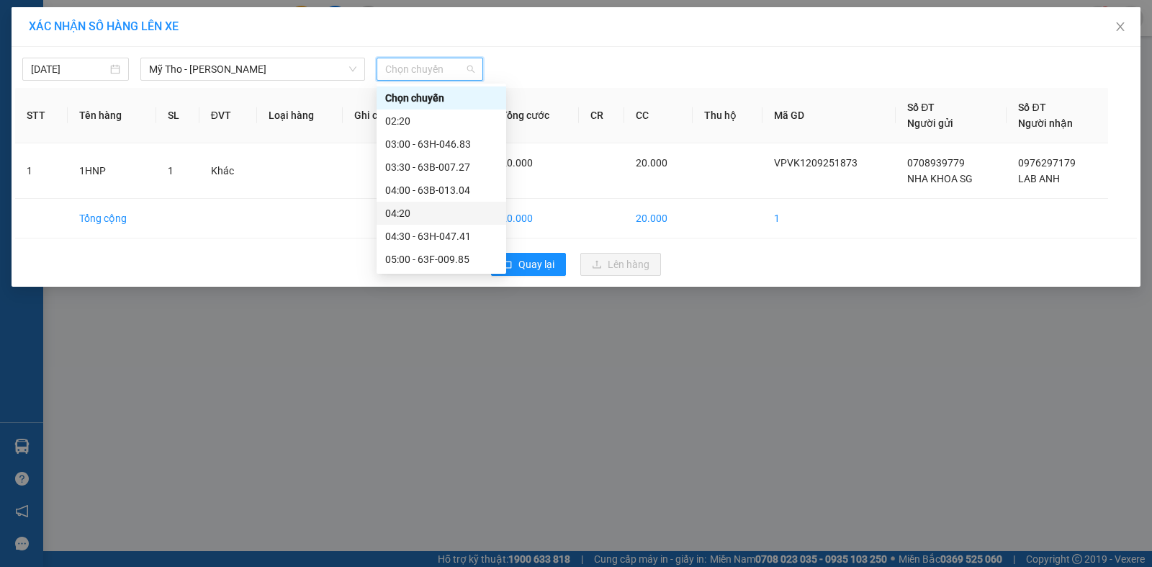 The width and height of the screenshot is (1152, 567). What do you see at coordinates (529, 264) in the screenshot?
I see `button: rollbackQuay lại` at bounding box center [529, 264].